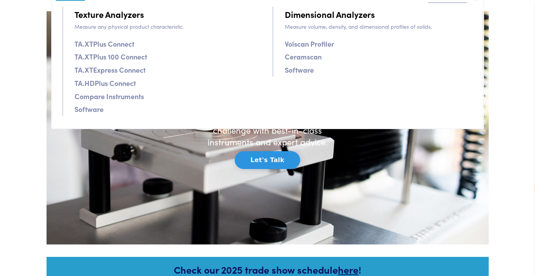  What do you see at coordinates (106, 83) in the screenshot?
I see `a: TA.HDPlus Connect` at bounding box center [106, 83].